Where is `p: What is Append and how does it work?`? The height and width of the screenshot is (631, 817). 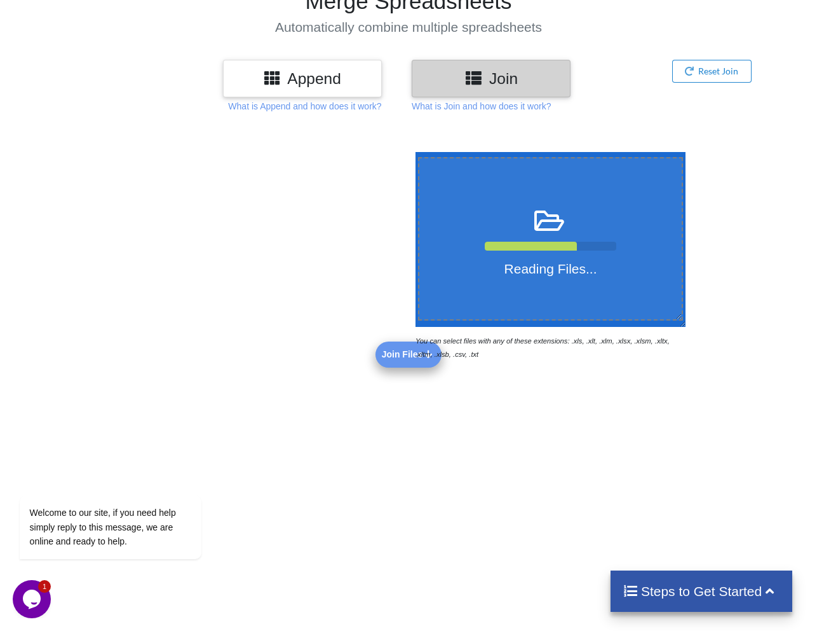 p: What is Append and how does it work? is located at coordinates (304, 106).